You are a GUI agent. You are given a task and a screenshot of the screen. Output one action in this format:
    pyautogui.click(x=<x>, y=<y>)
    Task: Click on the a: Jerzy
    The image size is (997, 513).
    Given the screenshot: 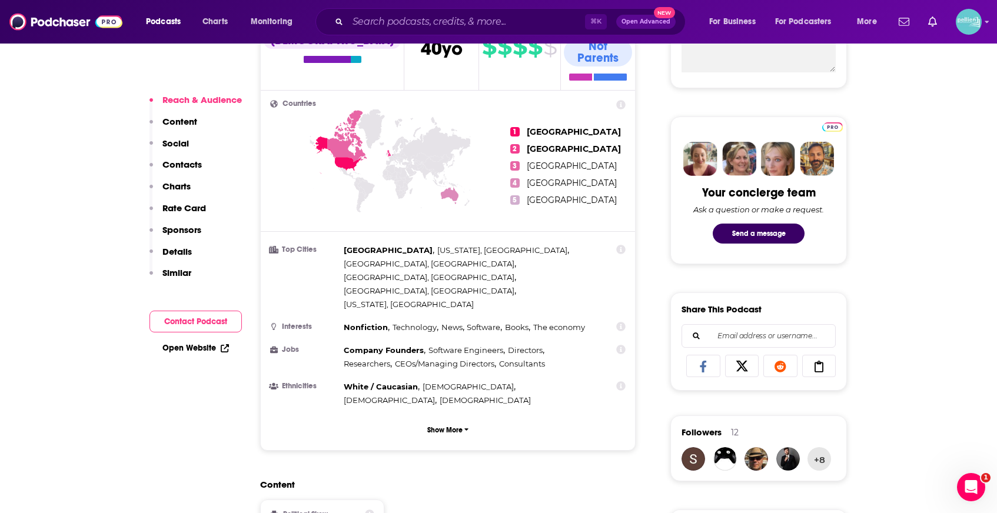 What is the action you would take?
    pyautogui.click(x=757, y=459)
    